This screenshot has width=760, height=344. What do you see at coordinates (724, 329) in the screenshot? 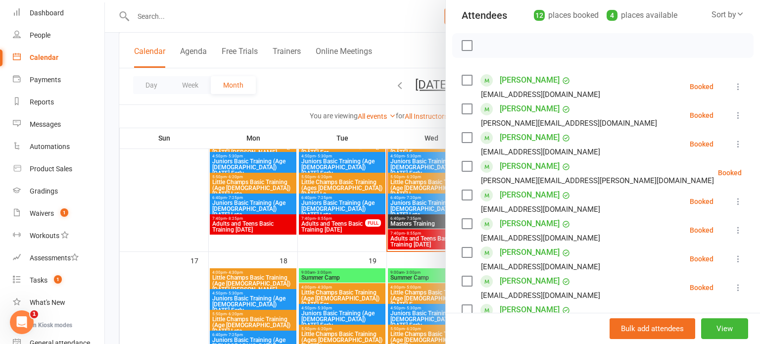
I see `button: View` at bounding box center [724, 329].